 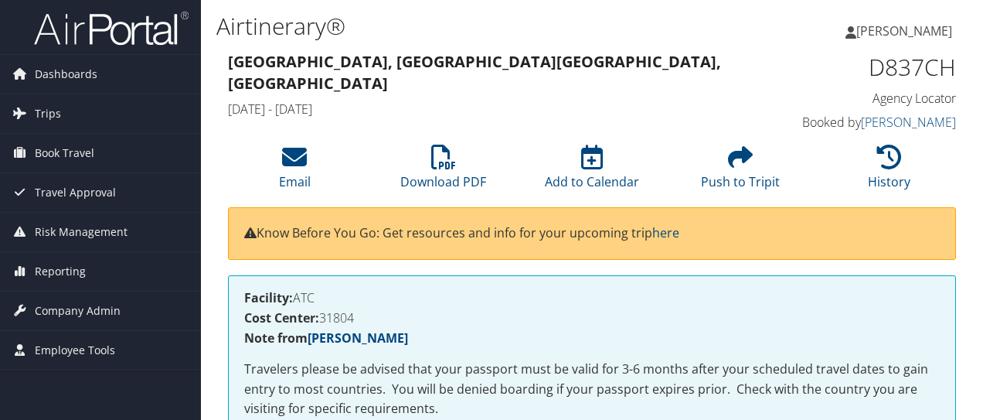 What do you see at coordinates (873, 98) in the screenshot?
I see `h4: Agency Locator` at bounding box center [873, 98].